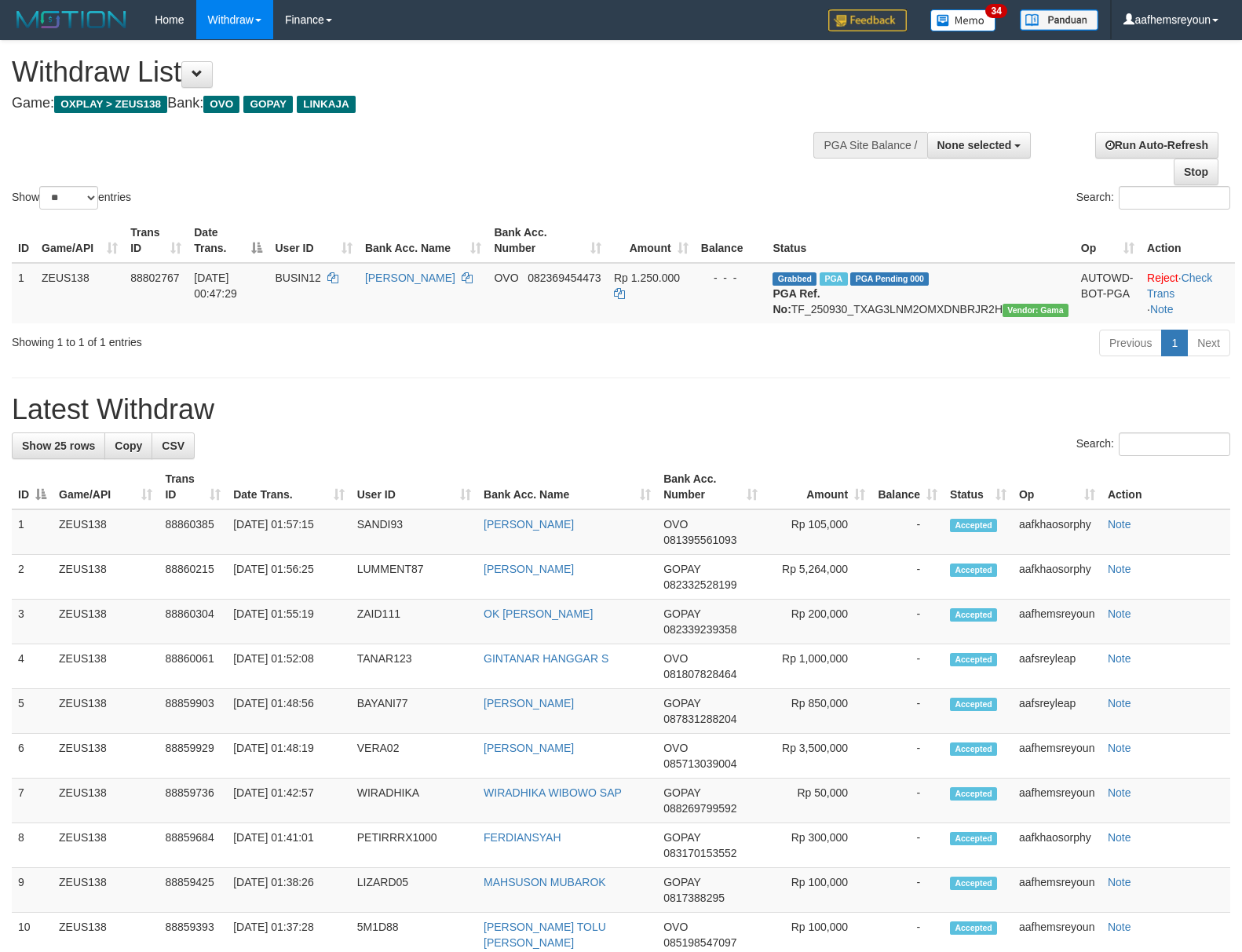 The height and width of the screenshot is (952, 1242). What do you see at coordinates (58, 446) in the screenshot?
I see `a: Show 25 rows` at bounding box center [58, 446].